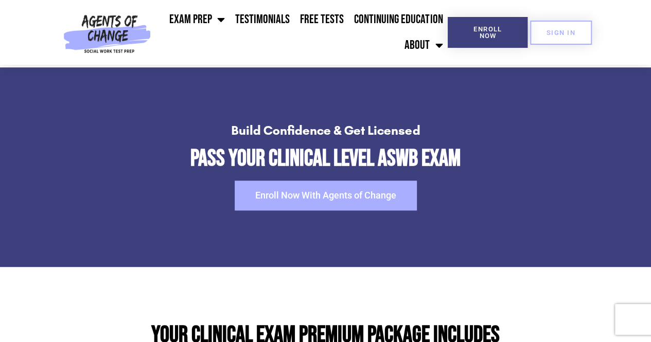 The image size is (651, 342). What do you see at coordinates (423, 45) in the screenshot?
I see `a: About` at bounding box center [423, 45].